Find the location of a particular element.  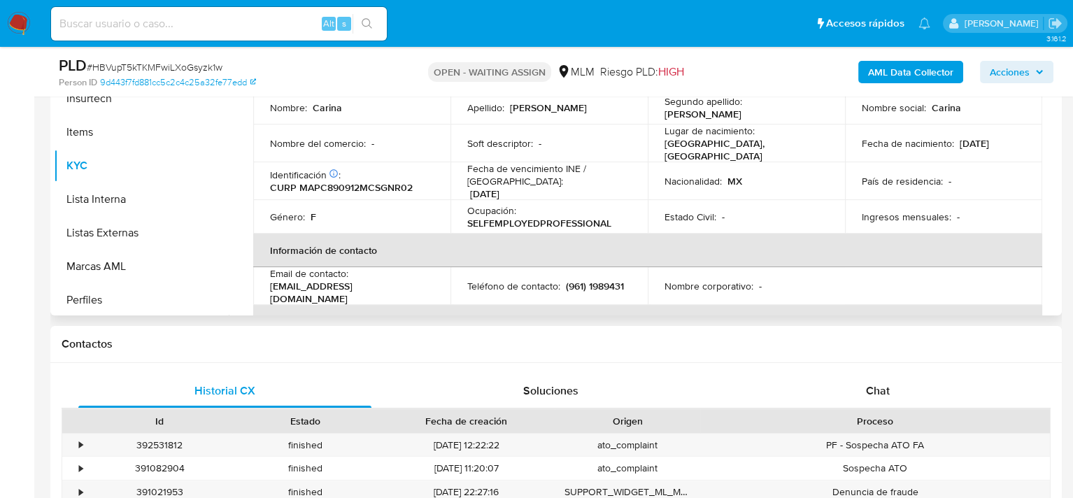

p: Identificación : is located at coordinates (305, 175).